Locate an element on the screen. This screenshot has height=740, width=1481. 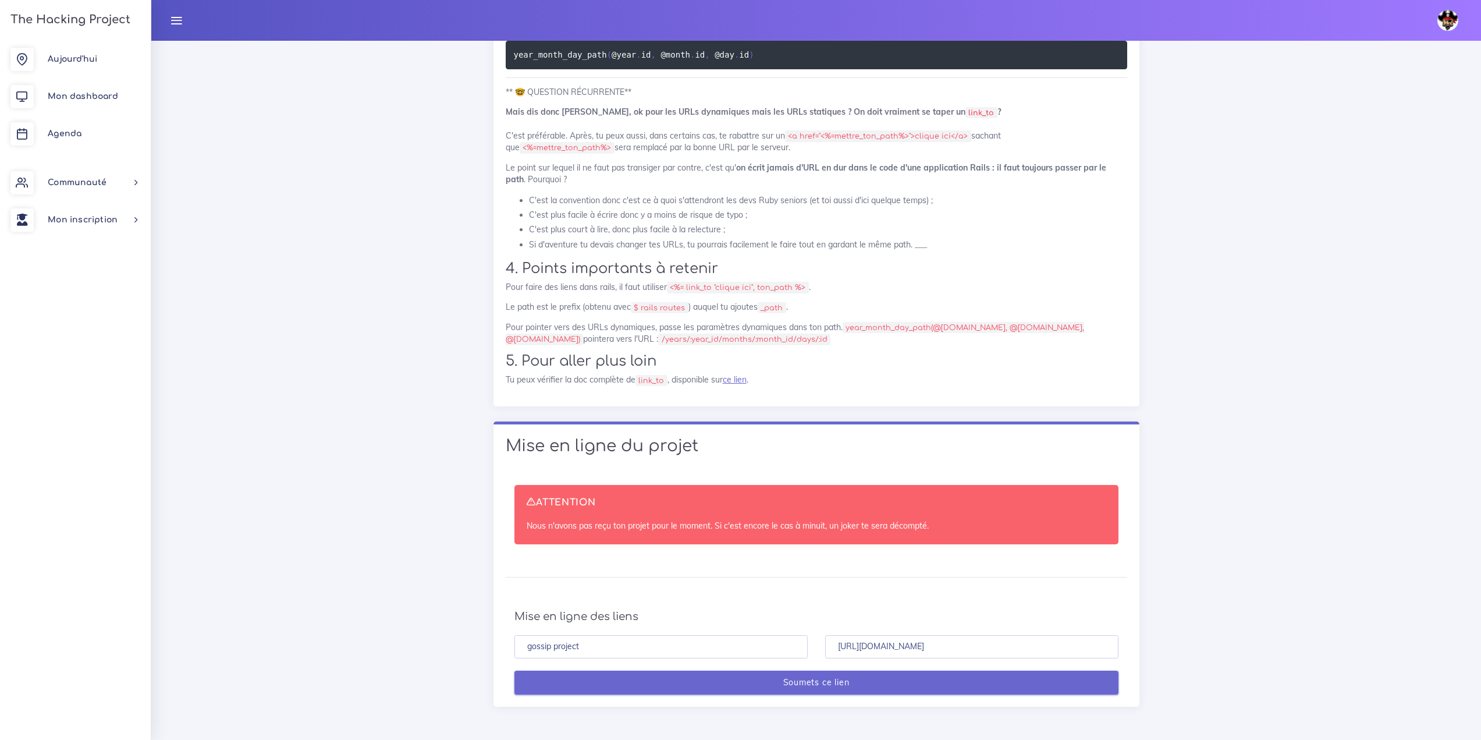
a: ce lien is located at coordinates (734, 379).